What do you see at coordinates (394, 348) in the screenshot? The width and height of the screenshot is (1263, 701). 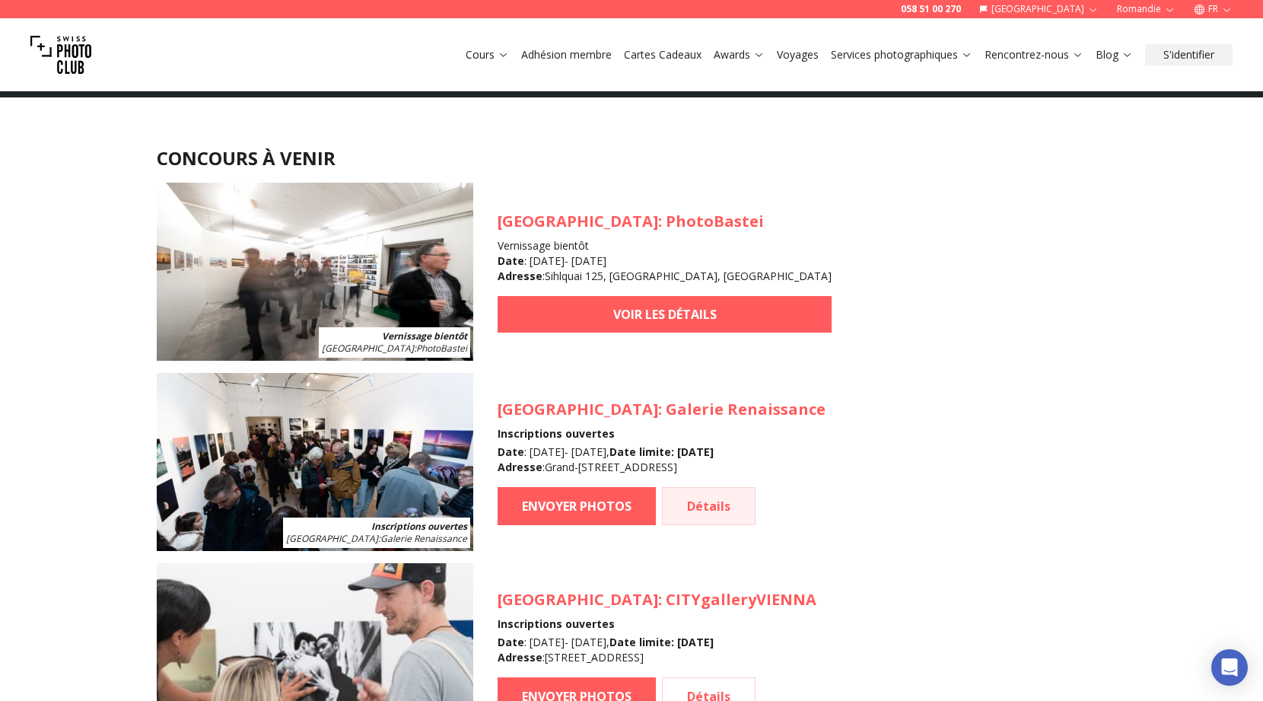 I see `span: : PhotoBastei` at bounding box center [394, 348].